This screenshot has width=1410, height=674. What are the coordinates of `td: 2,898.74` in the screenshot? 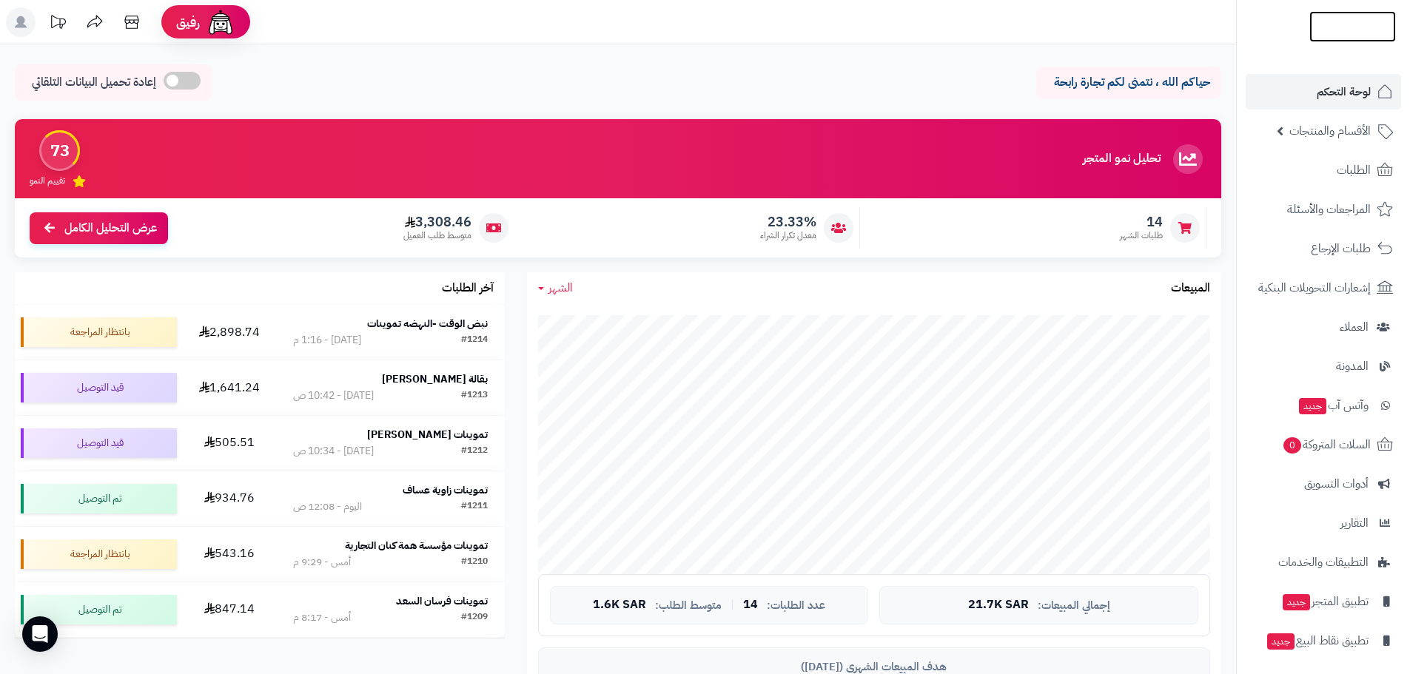 It's located at (229, 332).